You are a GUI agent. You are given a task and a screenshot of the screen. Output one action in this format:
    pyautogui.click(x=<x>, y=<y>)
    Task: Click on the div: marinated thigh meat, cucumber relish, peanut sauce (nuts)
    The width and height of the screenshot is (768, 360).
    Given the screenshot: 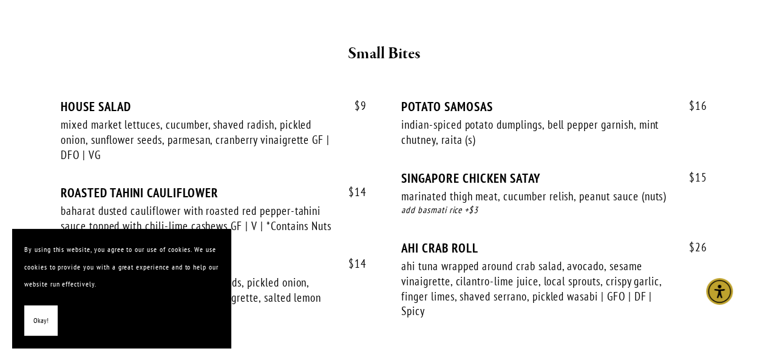 What is the action you would take?
    pyautogui.click(x=537, y=196)
    